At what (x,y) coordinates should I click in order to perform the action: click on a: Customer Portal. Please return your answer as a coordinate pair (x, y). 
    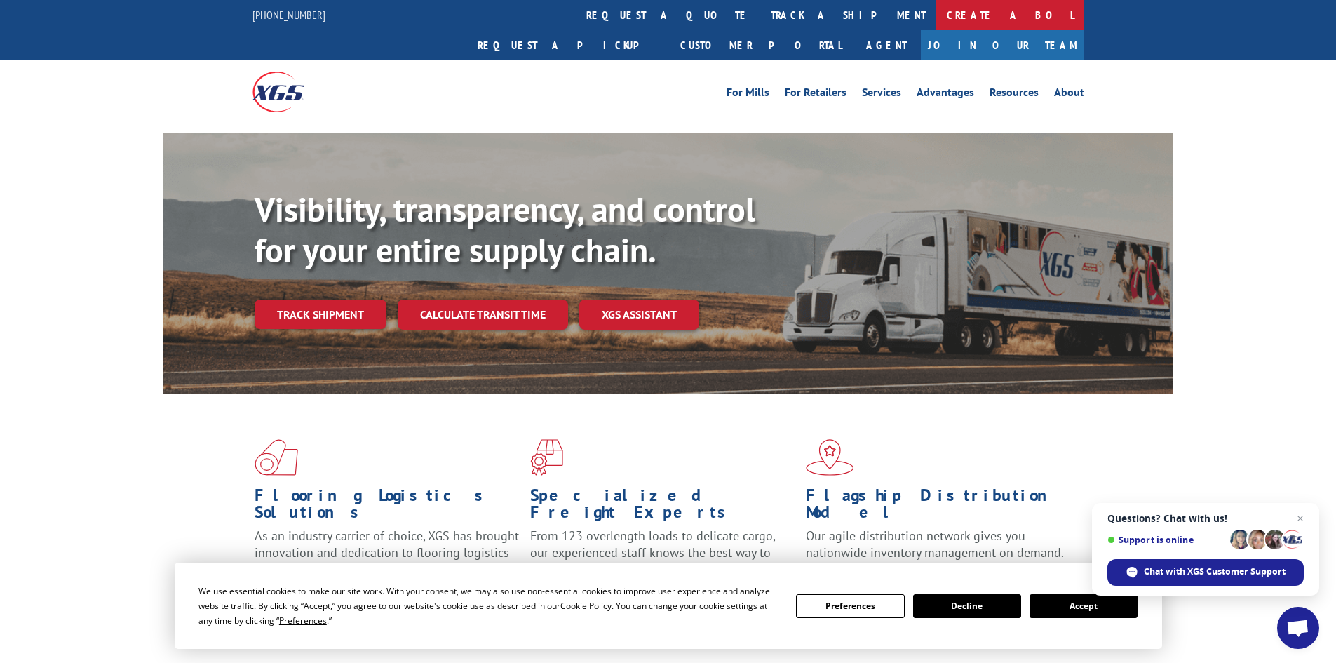
    Looking at the image, I should click on (761, 45).